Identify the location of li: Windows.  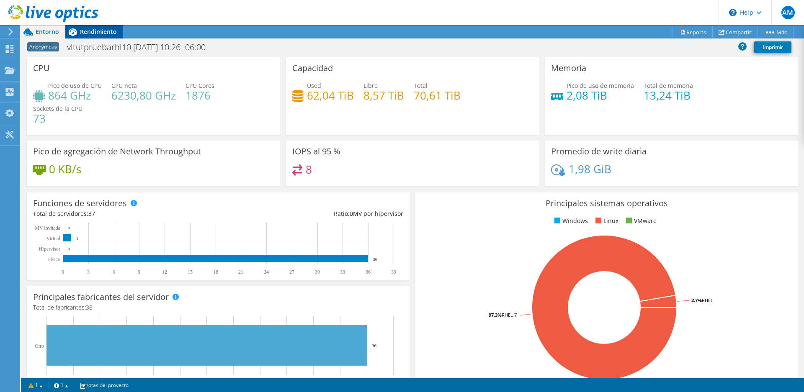
(570, 221).